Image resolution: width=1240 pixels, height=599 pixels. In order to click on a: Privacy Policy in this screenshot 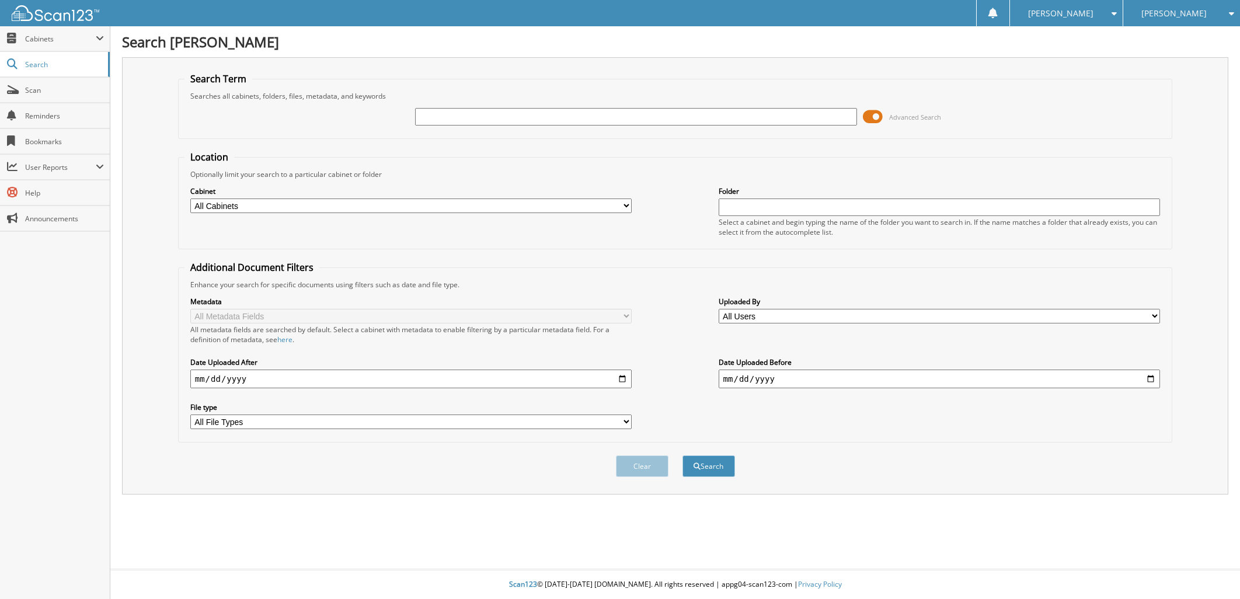, I will do `click(820, 584)`.